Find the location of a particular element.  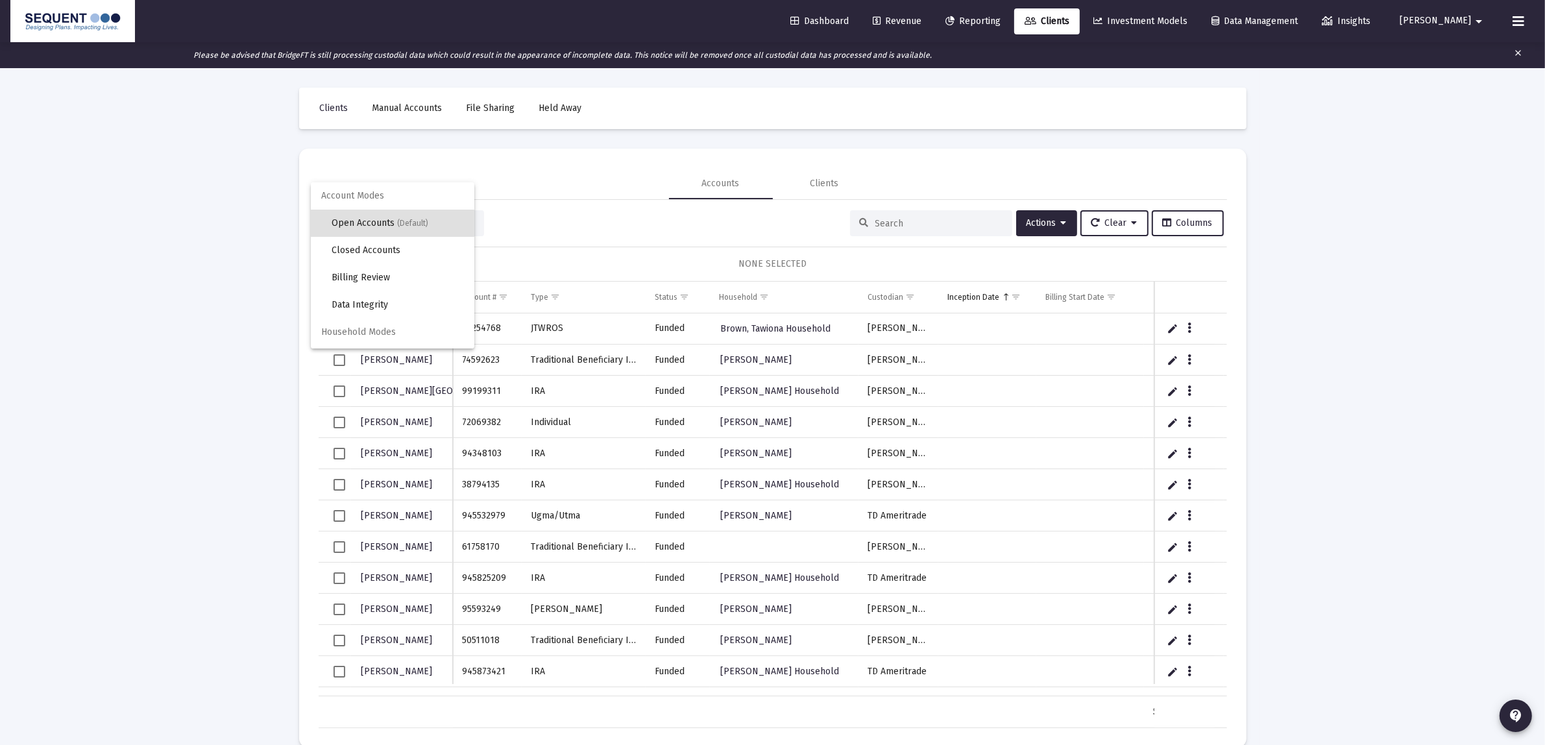

span: (Default) is located at coordinates (413, 223).